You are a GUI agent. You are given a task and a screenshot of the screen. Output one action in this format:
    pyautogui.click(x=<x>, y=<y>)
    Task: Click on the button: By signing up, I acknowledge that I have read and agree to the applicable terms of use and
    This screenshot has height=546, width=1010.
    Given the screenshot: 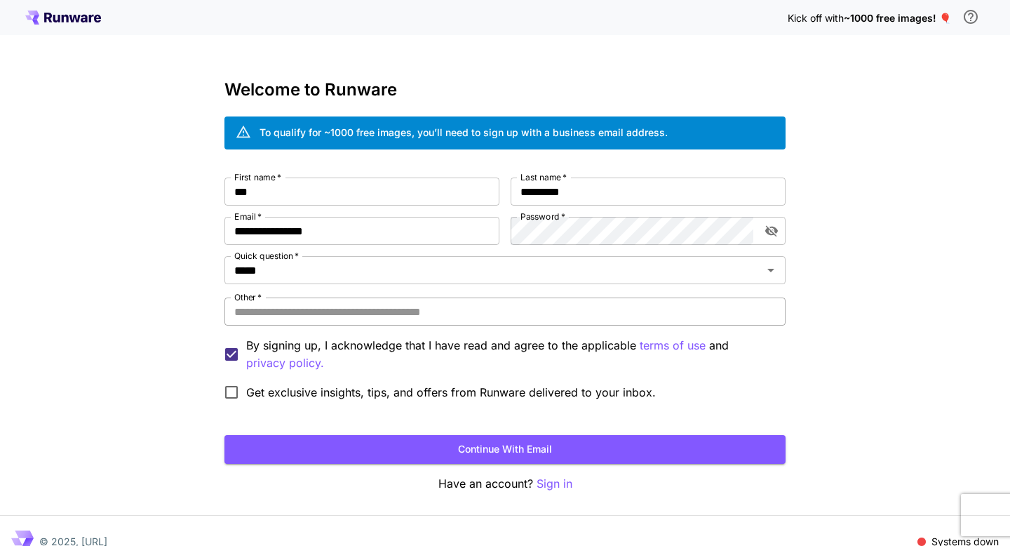 What is the action you would take?
    pyautogui.click(x=285, y=363)
    